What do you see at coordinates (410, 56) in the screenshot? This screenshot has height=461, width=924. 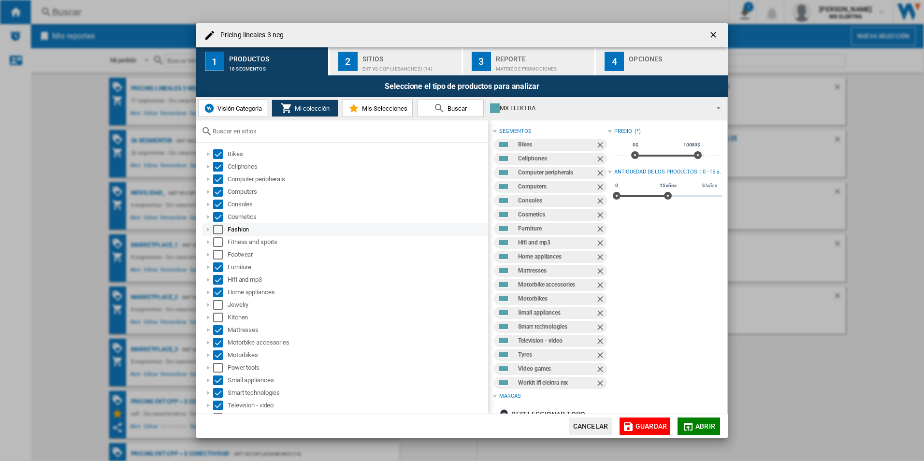 I see `div: Sitios` at bounding box center [410, 56].